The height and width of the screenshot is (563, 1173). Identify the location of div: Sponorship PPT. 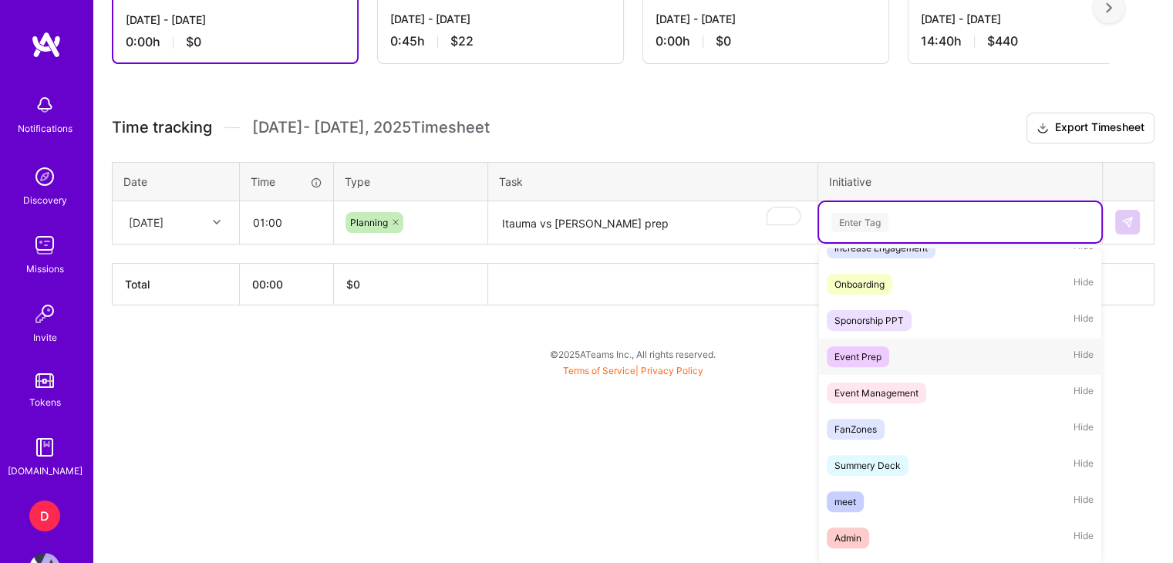
(869, 320).